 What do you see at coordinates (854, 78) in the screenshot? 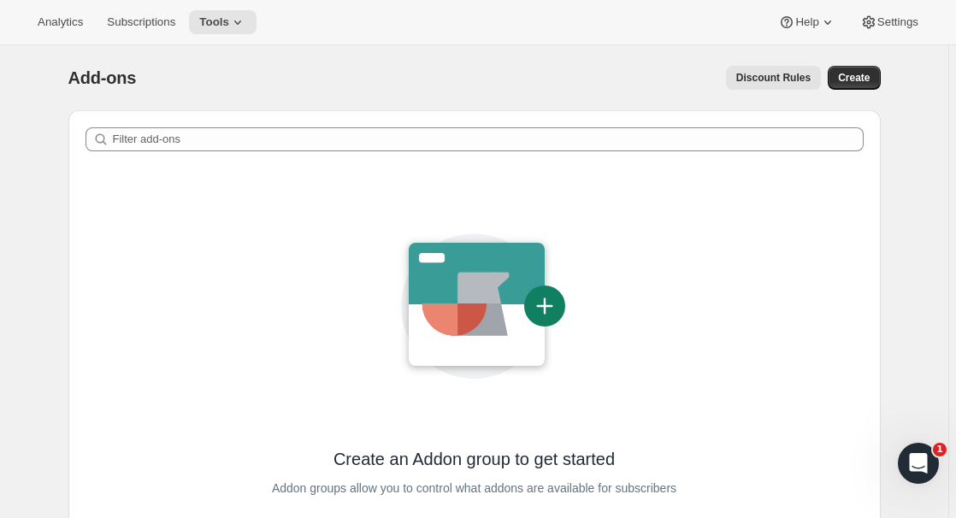
I see `span: Create` at bounding box center [854, 78].